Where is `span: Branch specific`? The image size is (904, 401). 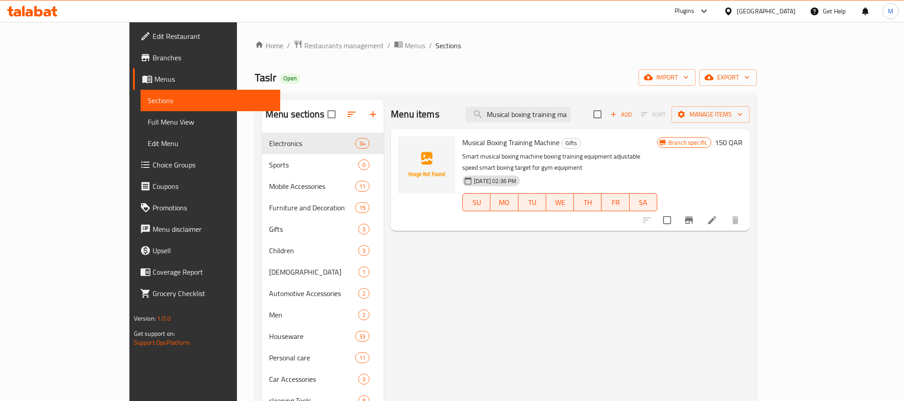
span: Branch specific is located at coordinates (687, 142).